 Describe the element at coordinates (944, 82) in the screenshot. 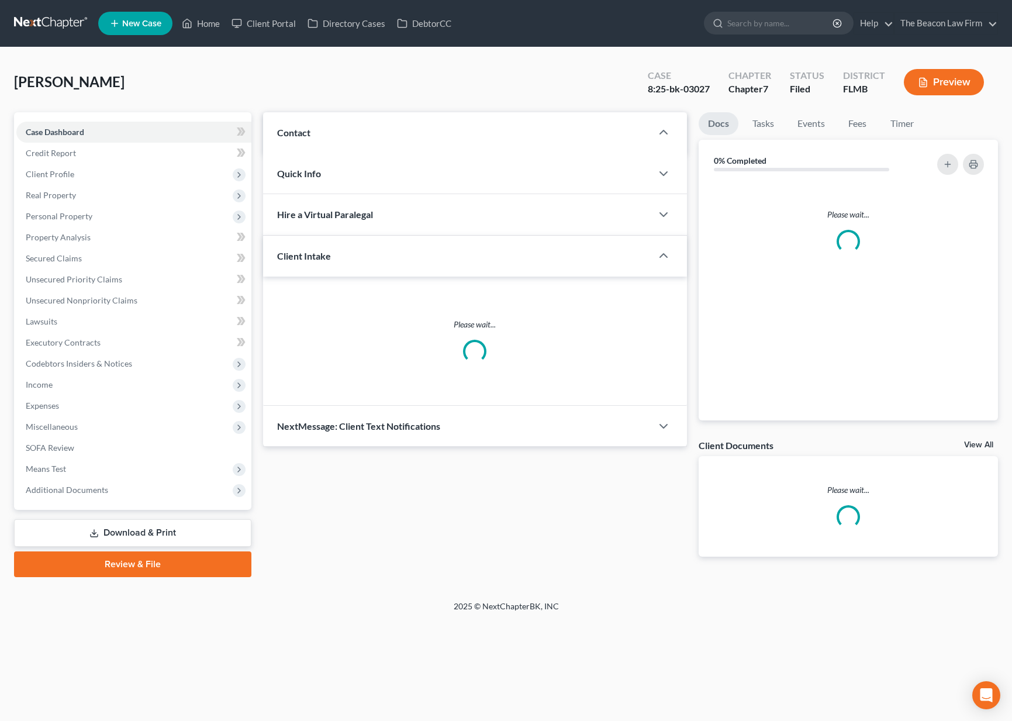

I see `button: Preview` at that location.